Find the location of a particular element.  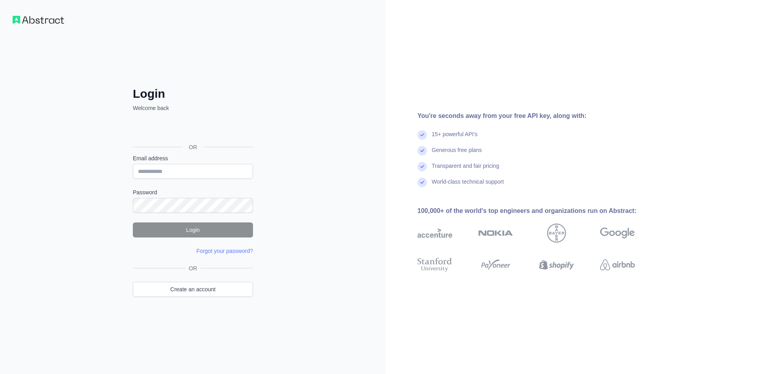

img: google is located at coordinates (618, 233).